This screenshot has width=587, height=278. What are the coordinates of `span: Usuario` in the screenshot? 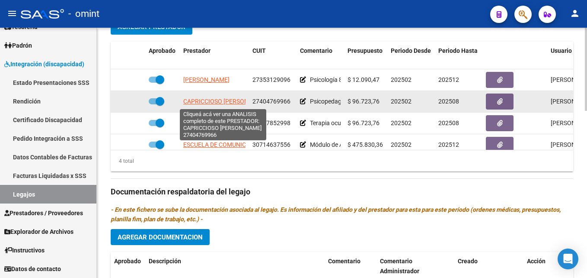 It's located at (561, 51).